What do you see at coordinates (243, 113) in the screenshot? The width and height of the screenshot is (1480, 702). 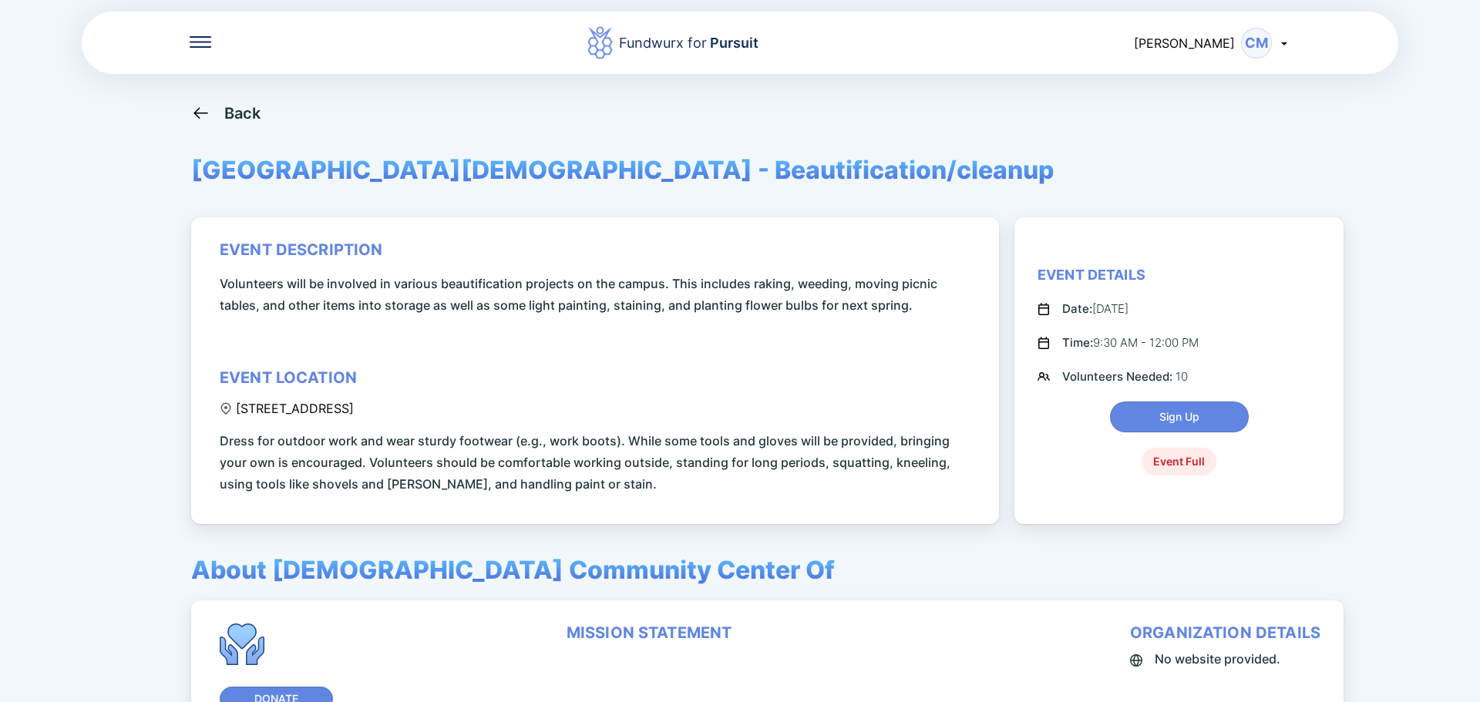 I see `div: Back` at bounding box center [243, 113].